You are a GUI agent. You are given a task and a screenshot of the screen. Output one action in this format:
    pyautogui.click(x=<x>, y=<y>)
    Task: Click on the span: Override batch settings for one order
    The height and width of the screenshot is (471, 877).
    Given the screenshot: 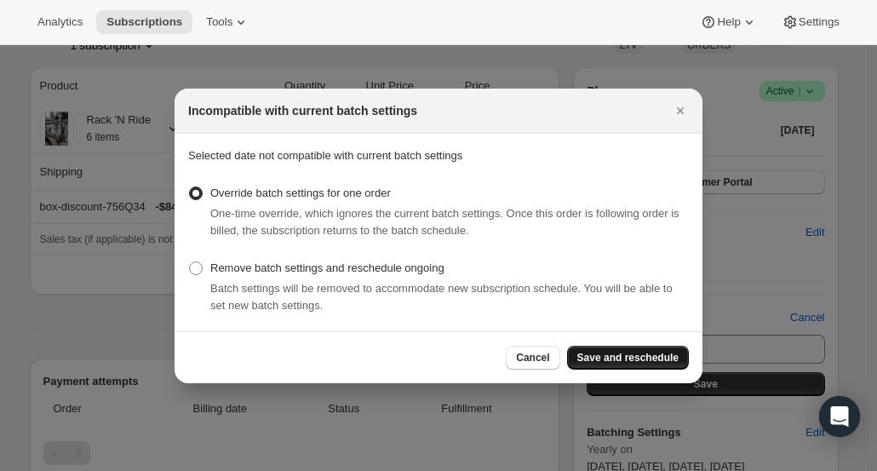 What is the action you would take?
    pyautogui.click(x=301, y=192)
    